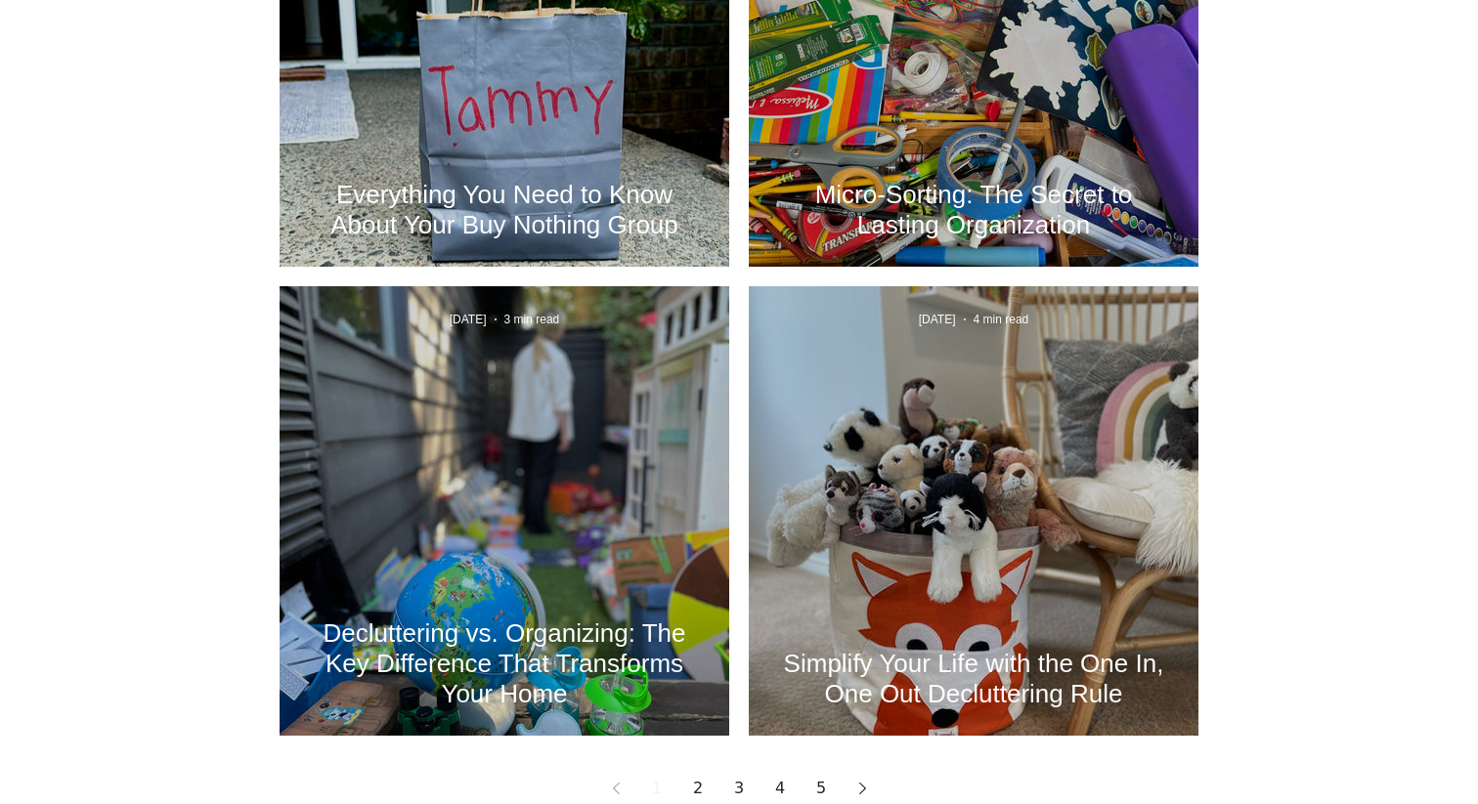 Image resolution: width=1478 pixels, height=804 pixels. What do you see at coordinates (974, 678) in the screenshot?
I see `a: Simplify Your Life with the One In, One Out Decluttering Rule` at bounding box center [974, 678].